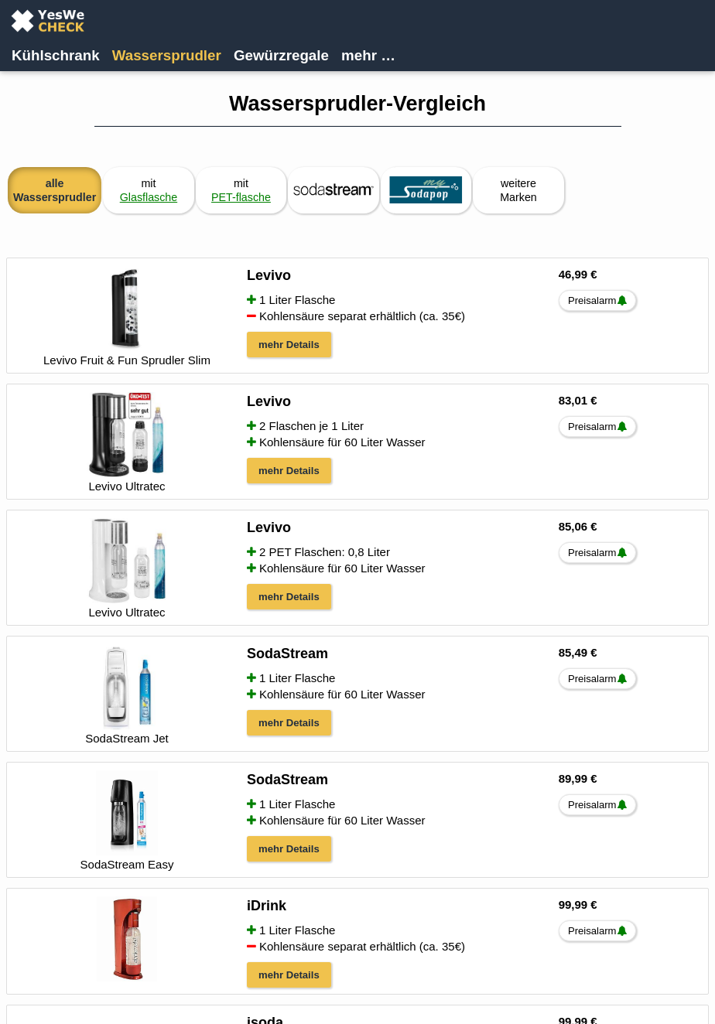 This screenshot has width=715, height=1024. Describe the element at coordinates (311, 426) in the screenshot. I see `span: 2 Flaschen je 1 Liter` at that location.